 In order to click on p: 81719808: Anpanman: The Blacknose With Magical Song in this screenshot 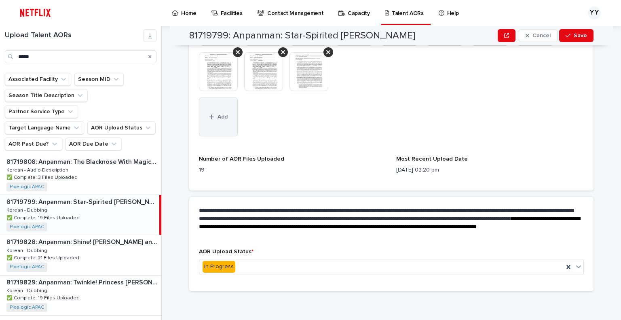, I will do `click(83, 161)`.